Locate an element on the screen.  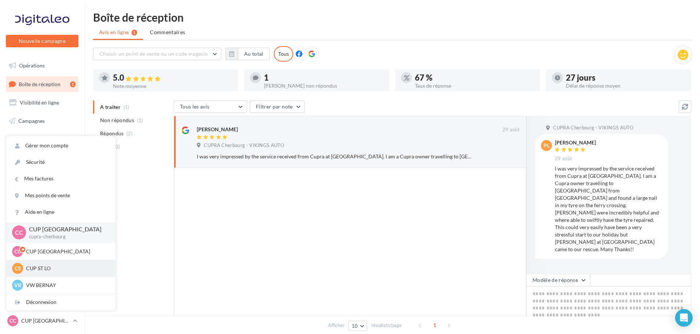
span: VB is located at coordinates (18, 285).